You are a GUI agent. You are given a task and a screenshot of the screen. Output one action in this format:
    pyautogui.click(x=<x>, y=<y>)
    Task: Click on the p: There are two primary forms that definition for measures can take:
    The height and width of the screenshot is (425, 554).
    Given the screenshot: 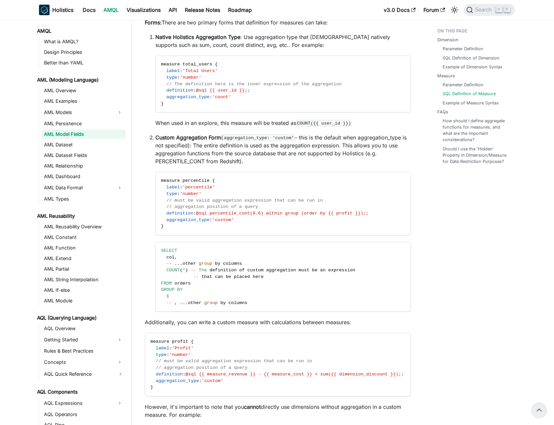 What is the action you would take?
    pyautogui.click(x=278, y=22)
    